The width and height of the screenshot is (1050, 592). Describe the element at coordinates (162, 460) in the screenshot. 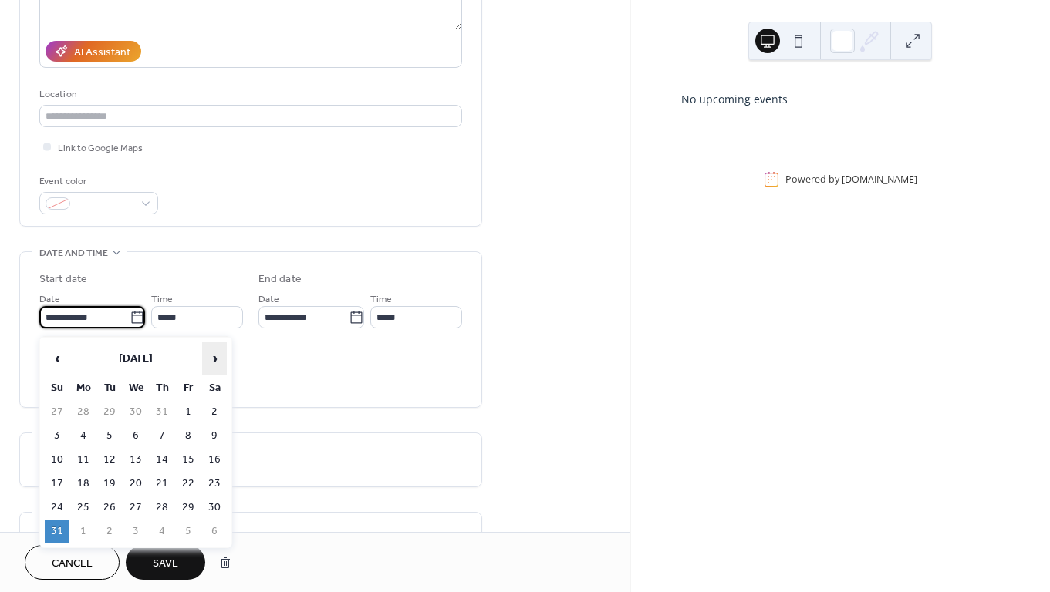

I see `td: 14` at that location.